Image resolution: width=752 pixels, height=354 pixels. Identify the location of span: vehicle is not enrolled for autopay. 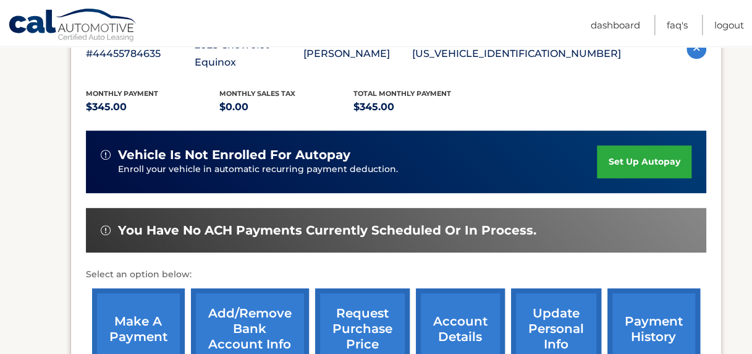
(234, 155).